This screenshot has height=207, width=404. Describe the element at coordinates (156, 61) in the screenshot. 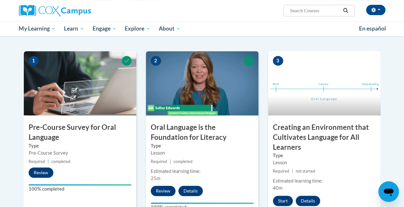

I see `span: 2` at that location.